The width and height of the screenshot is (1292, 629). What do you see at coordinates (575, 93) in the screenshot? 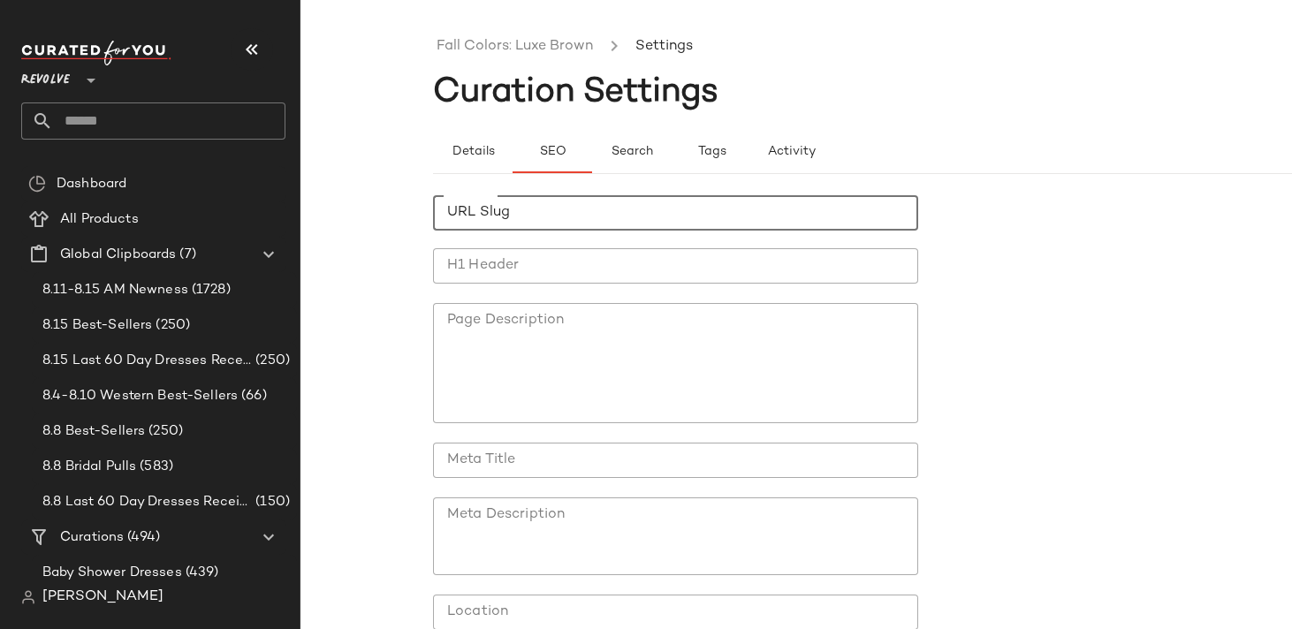
I see `span: Curation Settings` at bounding box center [575, 93].